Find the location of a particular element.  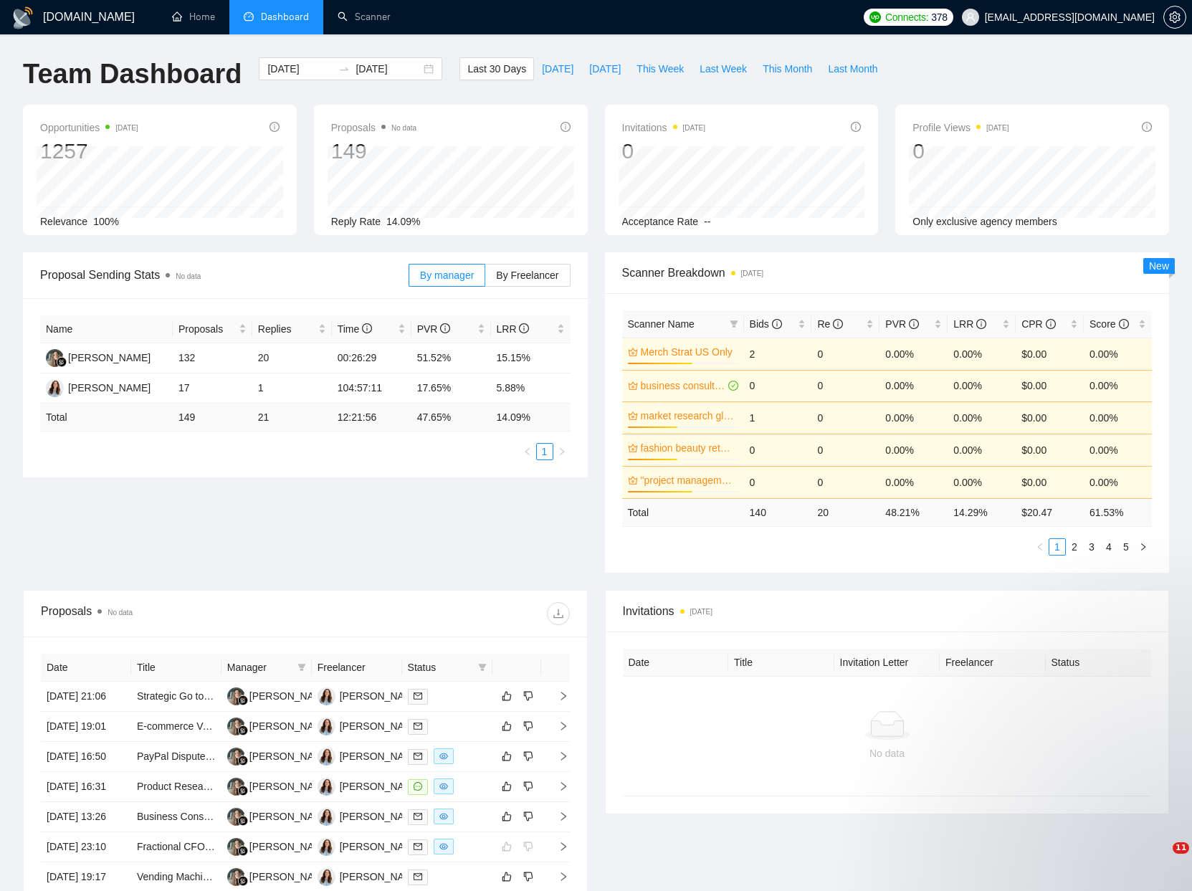

button: Last 30 Days is located at coordinates (497, 69).